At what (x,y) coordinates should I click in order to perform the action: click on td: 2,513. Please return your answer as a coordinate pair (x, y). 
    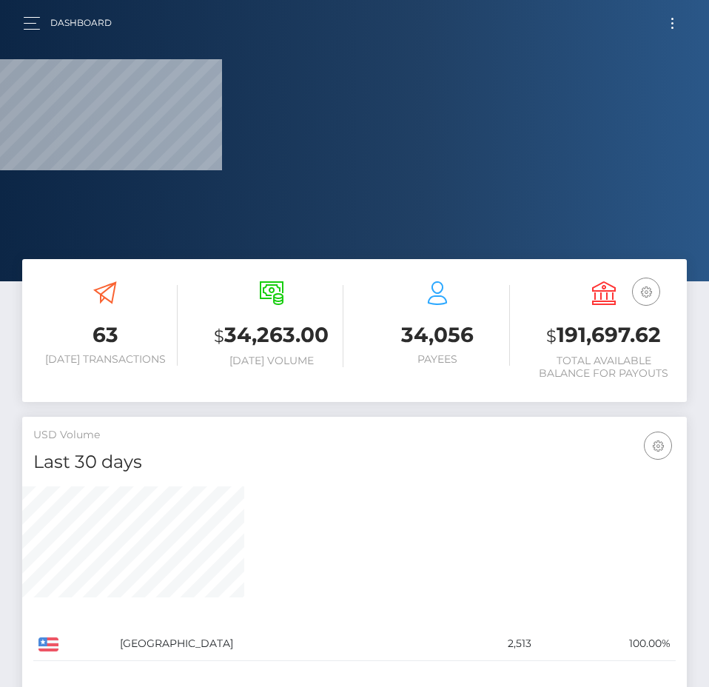
    Looking at the image, I should click on (491, 644).